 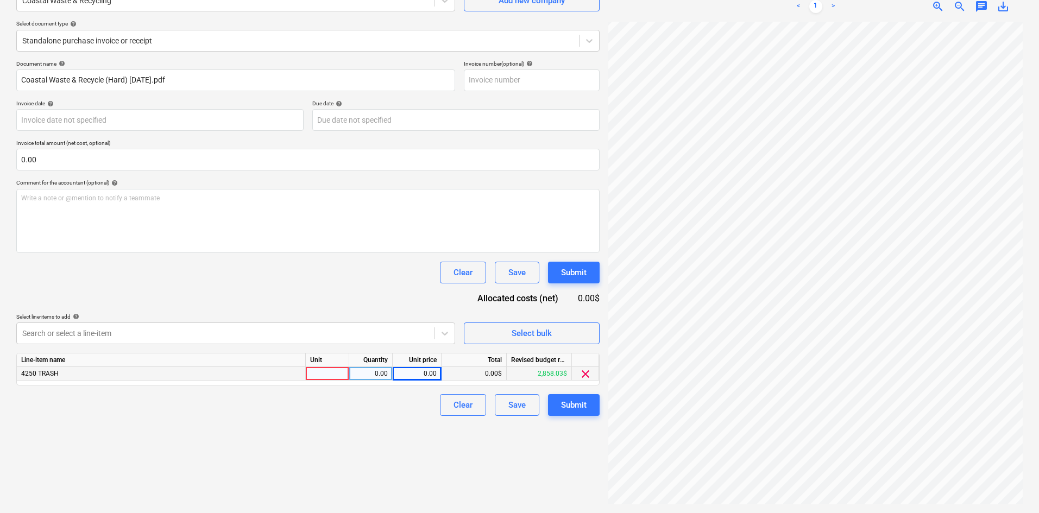 What do you see at coordinates (532, 64) in the screenshot?
I see `div: Invoice number (optional)` at bounding box center [532, 64].